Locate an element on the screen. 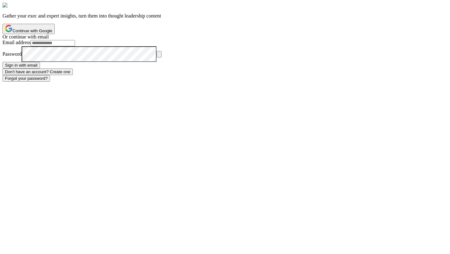  button: Continue with Google is located at coordinates (28, 29).